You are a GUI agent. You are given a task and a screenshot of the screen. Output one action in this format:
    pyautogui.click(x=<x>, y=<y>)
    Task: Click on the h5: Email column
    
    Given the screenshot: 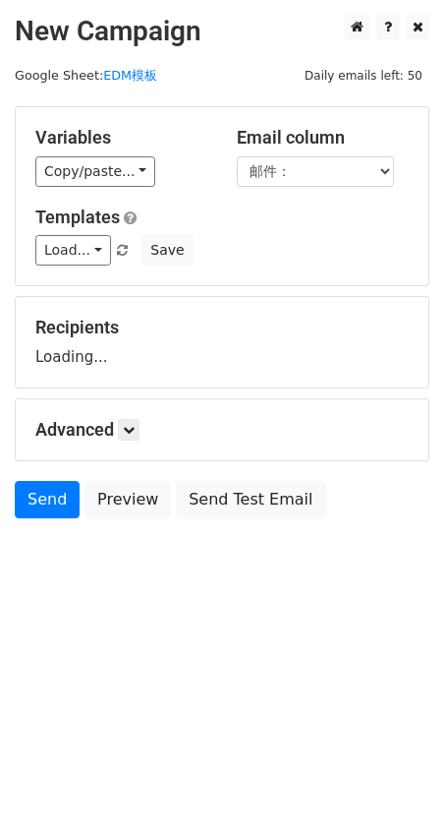 What is the action you would take?
    pyautogui.click(x=322, y=138)
    